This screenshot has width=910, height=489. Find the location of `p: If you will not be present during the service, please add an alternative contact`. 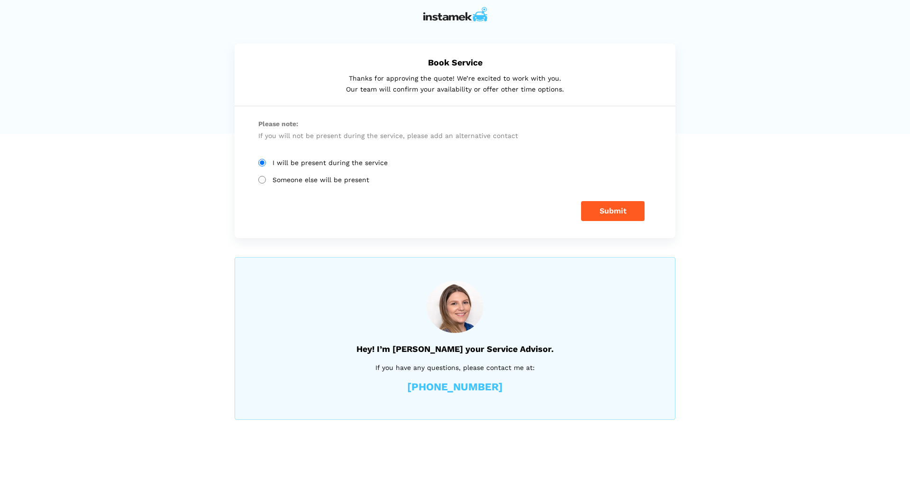

p: If you will not be present during the service, please add an alternative contact is located at coordinates (455, 129).